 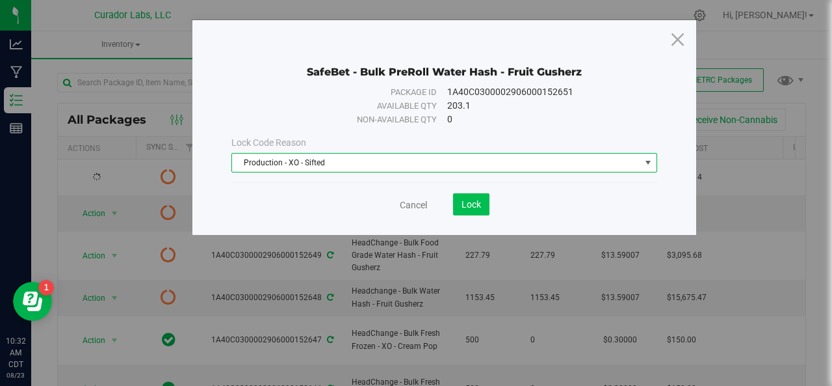 What do you see at coordinates (543, 92) in the screenshot?
I see `div: 1A40C0300002906000152651` at bounding box center [543, 92].